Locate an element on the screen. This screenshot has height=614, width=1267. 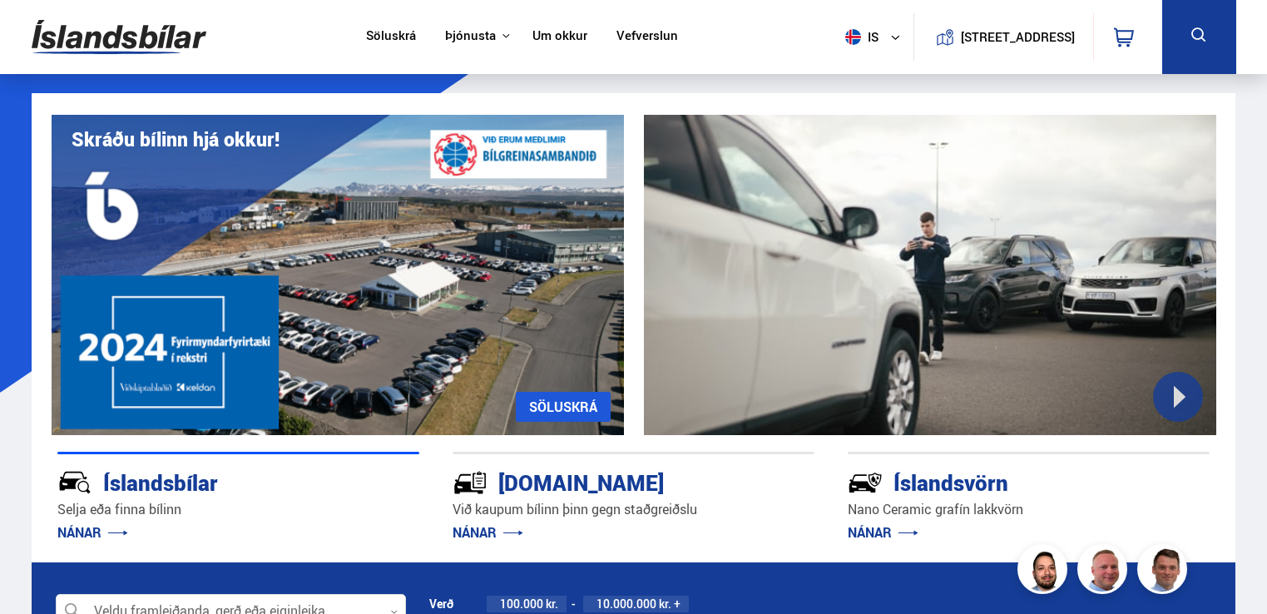
img: svg+xml;base64,PHN2ZyB4bWxucz0iaHR0cDovL3d3dy53My5vcmcvMjAwMC9zdmciIHdpZHRoPSI1MTIiIGhlaWdodD0iNT... is located at coordinates (853, 37).